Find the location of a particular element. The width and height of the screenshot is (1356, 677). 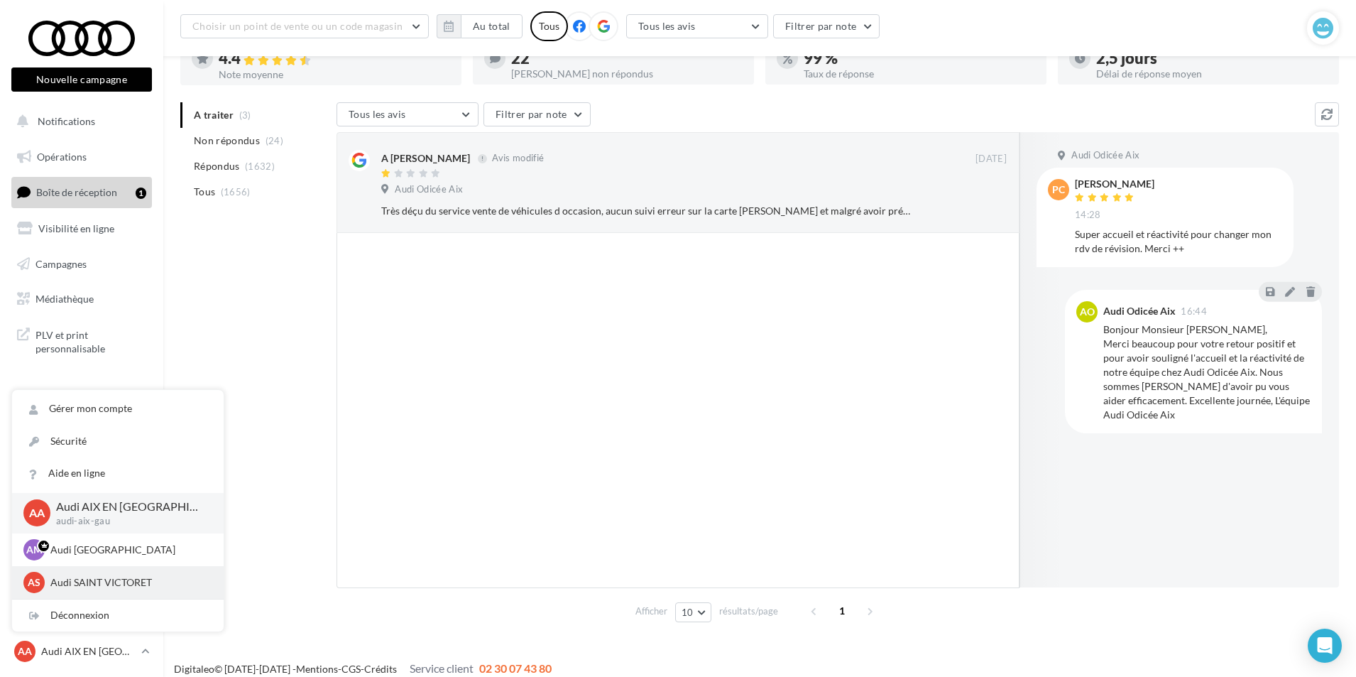

a: Campagnes is located at coordinates (82, 264).